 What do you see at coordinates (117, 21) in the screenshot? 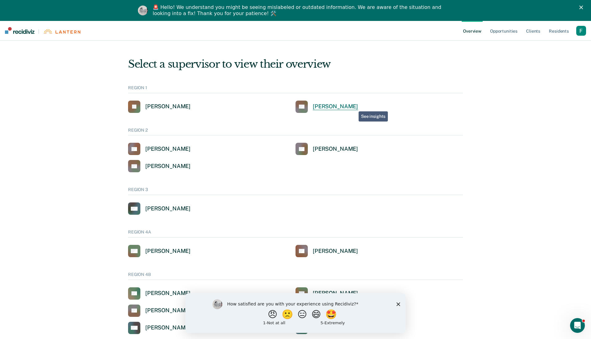
I see `button: 3` at bounding box center [117, 21].